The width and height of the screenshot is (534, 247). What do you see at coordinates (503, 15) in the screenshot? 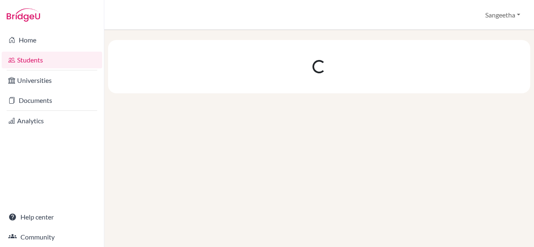
I see `button: Sangeetha` at bounding box center [503, 15].